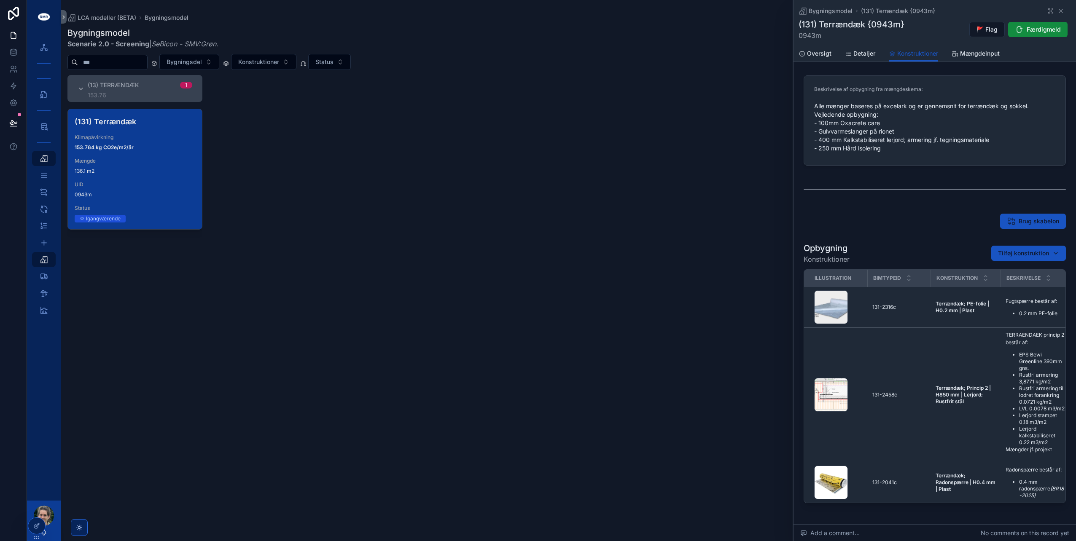 This screenshot has width=1076, height=541. I want to click on span: LCA modeller (BETA), so click(107, 18).